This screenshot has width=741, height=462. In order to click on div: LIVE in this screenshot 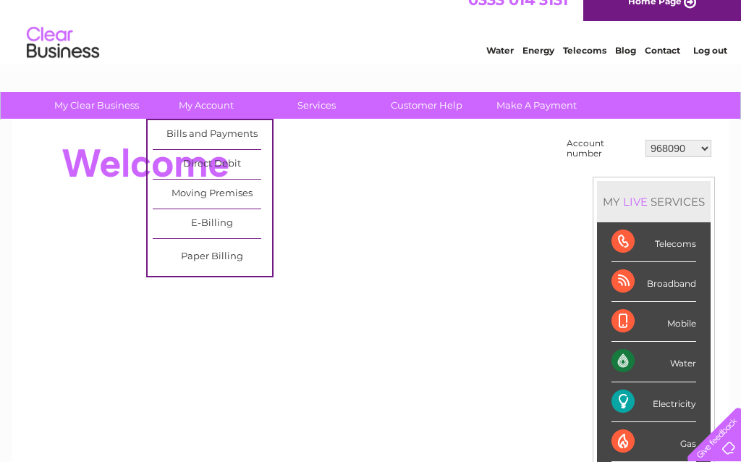, I will do `click(636, 201)`.